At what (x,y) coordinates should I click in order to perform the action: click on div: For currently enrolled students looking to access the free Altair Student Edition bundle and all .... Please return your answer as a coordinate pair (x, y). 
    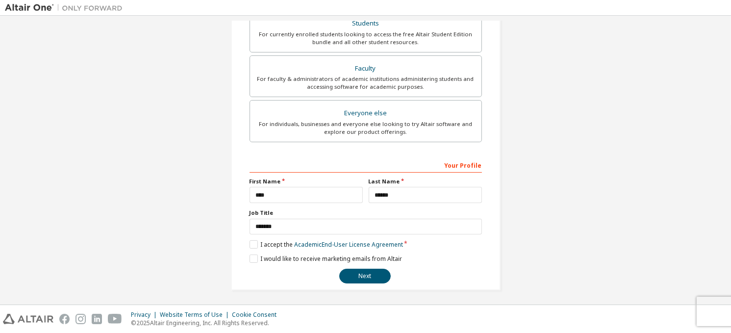
    Looking at the image, I should click on (366, 38).